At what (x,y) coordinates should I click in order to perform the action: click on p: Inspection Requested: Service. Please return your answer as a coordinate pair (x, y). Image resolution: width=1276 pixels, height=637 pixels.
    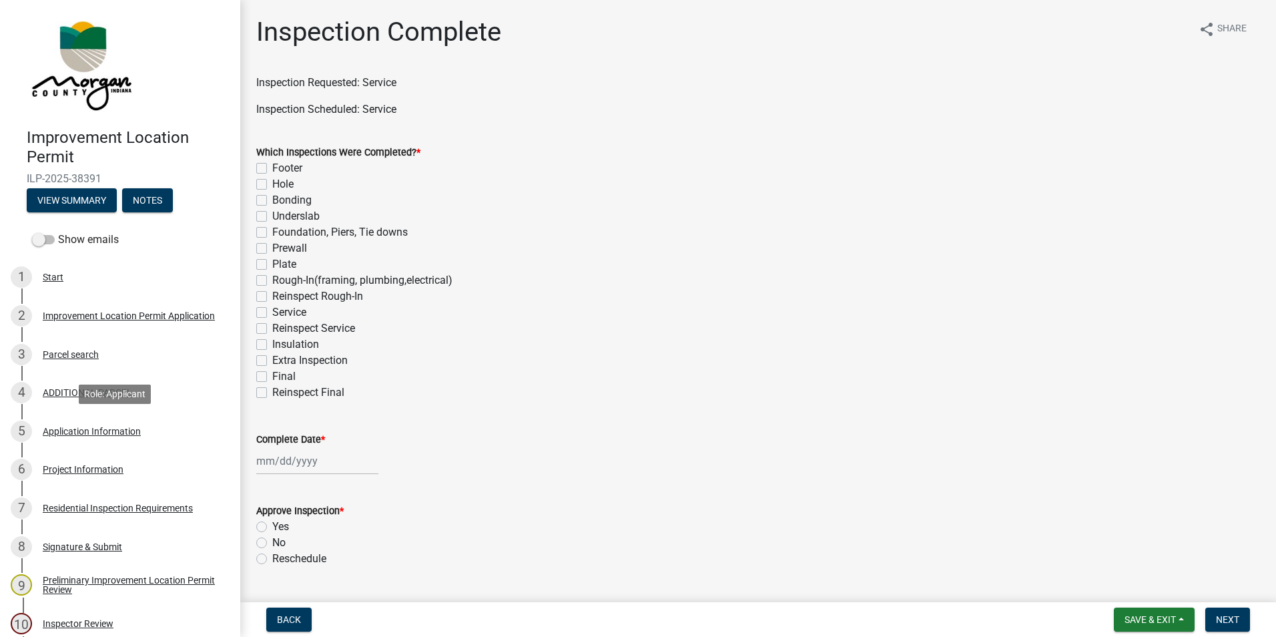
    Looking at the image, I should click on (758, 83).